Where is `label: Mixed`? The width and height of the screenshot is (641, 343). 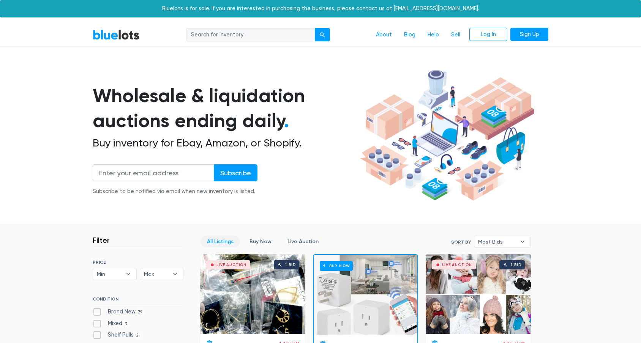
label: Mixed is located at coordinates (111, 324).